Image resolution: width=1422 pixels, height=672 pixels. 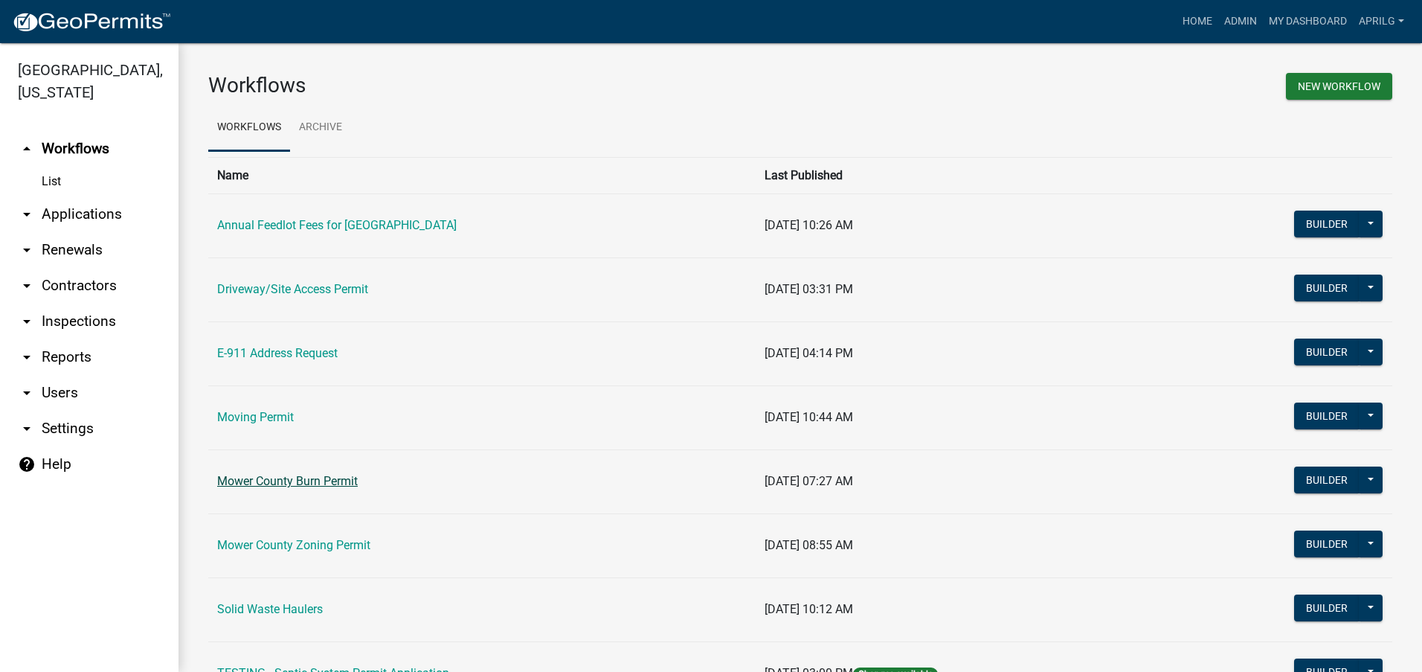 What do you see at coordinates (1240, 22) in the screenshot?
I see `a: Admin` at bounding box center [1240, 22].